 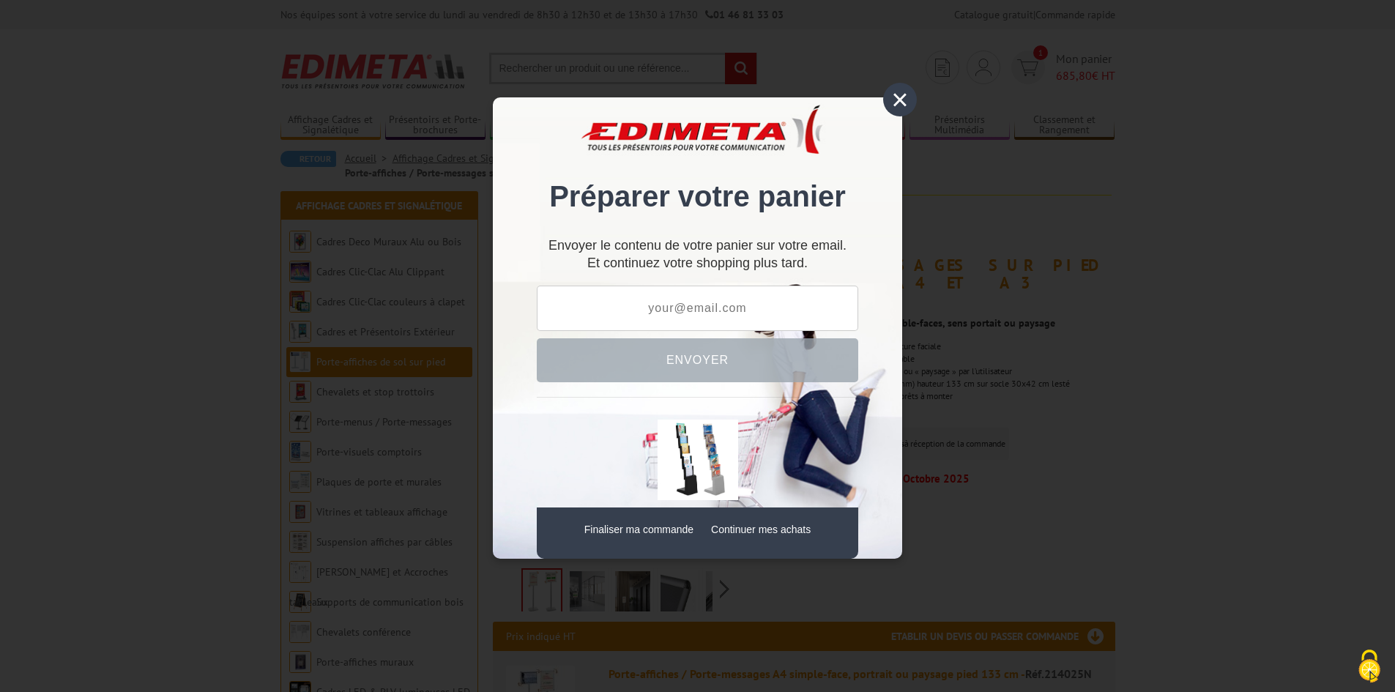 What do you see at coordinates (761, 530) in the screenshot?
I see `a: Continuer mes achats` at bounding box center [761, 530].